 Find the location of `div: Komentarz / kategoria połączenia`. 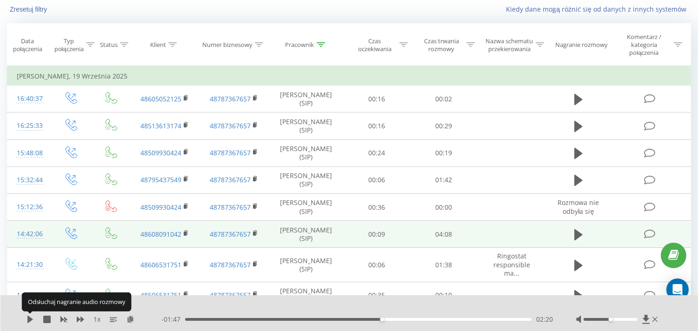

div: Komentarz / kategoria połączenia is located at coordinates (644, 45).